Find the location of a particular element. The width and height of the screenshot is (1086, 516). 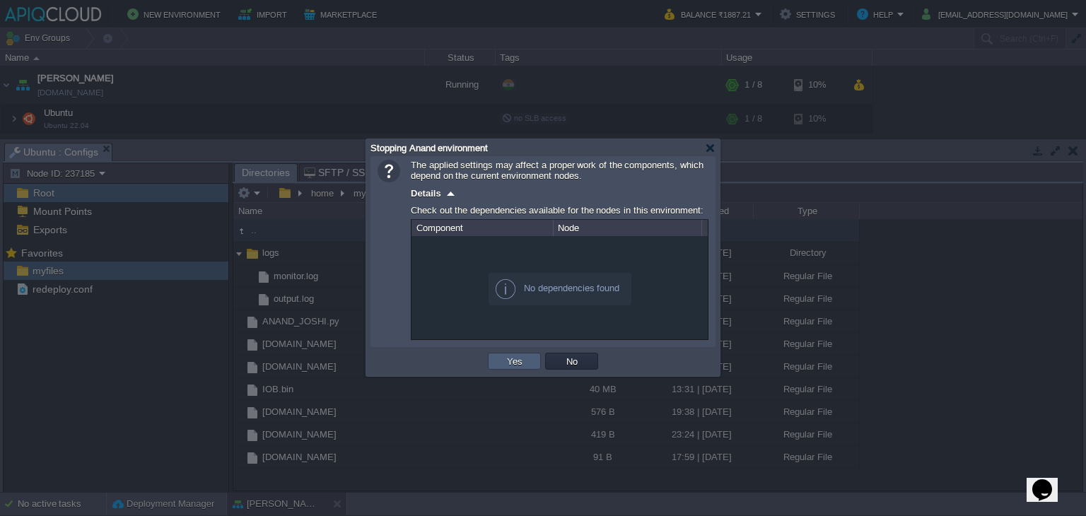

button: Yes is located at coordinates (515, 361).